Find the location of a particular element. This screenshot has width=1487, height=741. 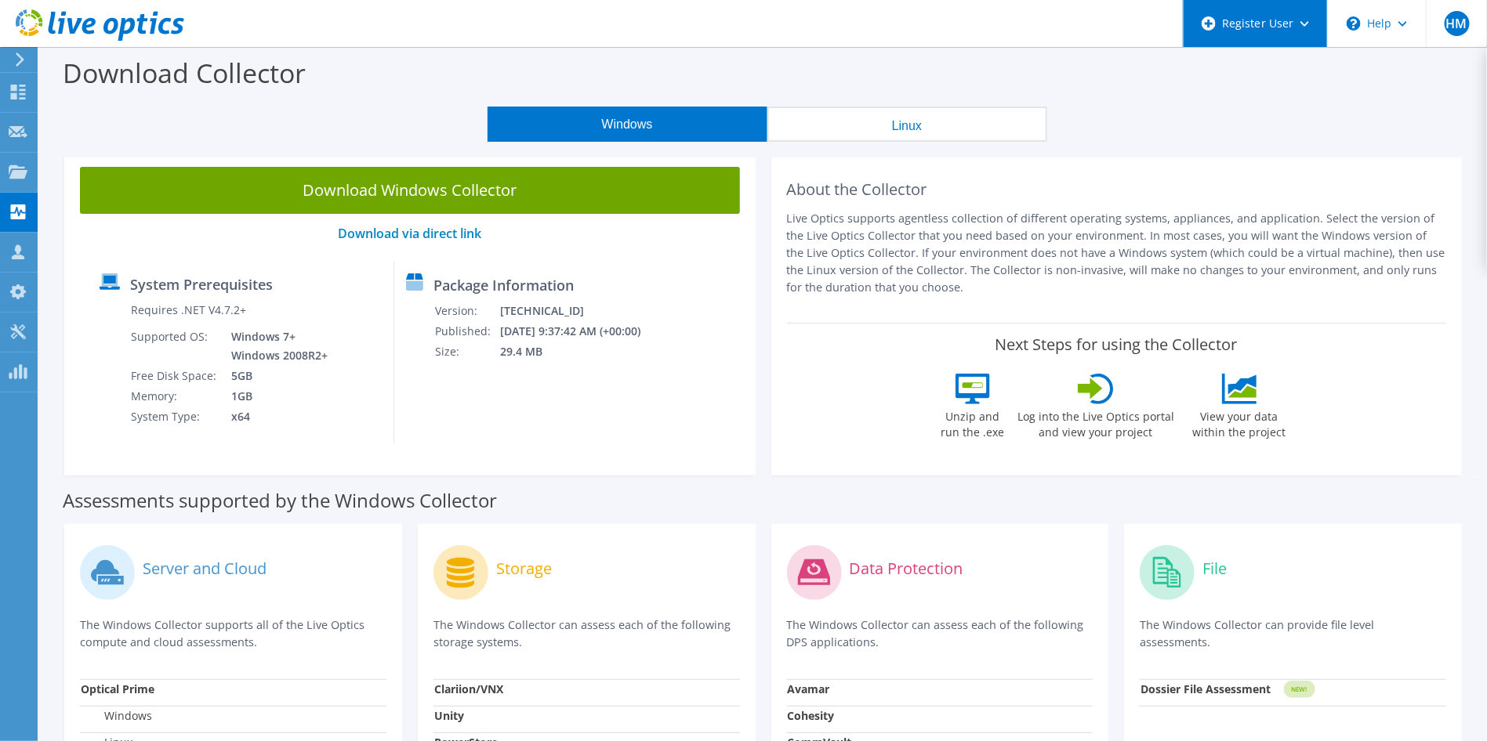

td: Published: is located at coordinates (466, 332).